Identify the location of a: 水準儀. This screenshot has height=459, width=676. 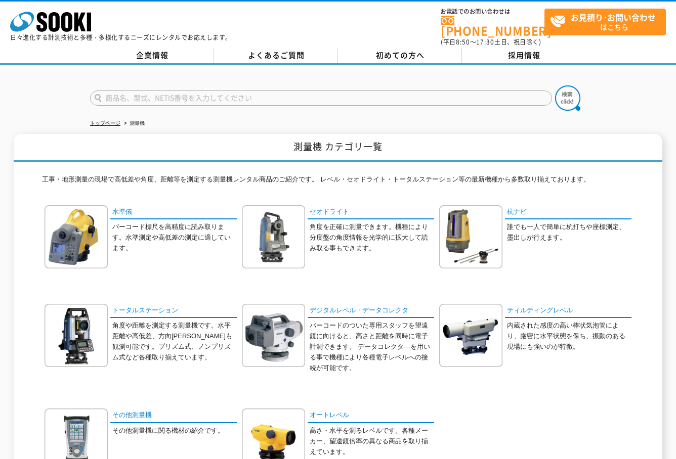
(174, 212).